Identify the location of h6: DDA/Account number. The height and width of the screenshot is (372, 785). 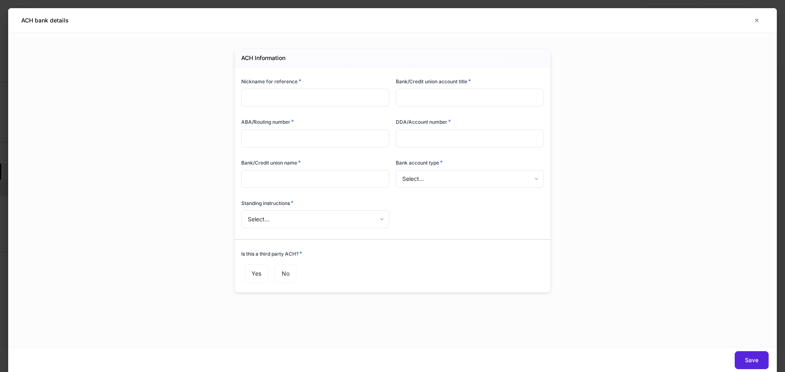
(423, 122).